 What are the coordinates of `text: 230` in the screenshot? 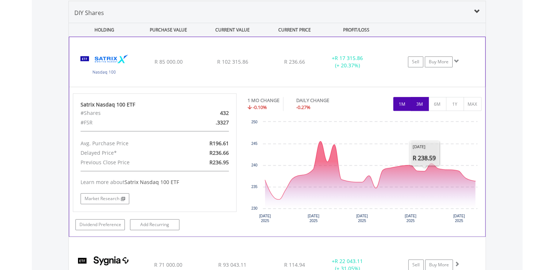 It's located at (254, 208).